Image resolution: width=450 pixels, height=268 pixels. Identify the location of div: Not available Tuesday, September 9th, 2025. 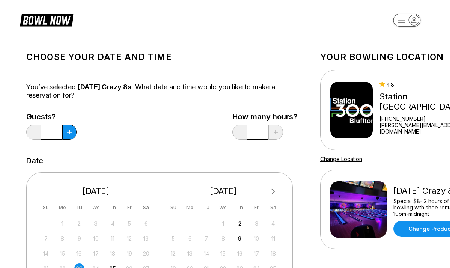
(79, 238).